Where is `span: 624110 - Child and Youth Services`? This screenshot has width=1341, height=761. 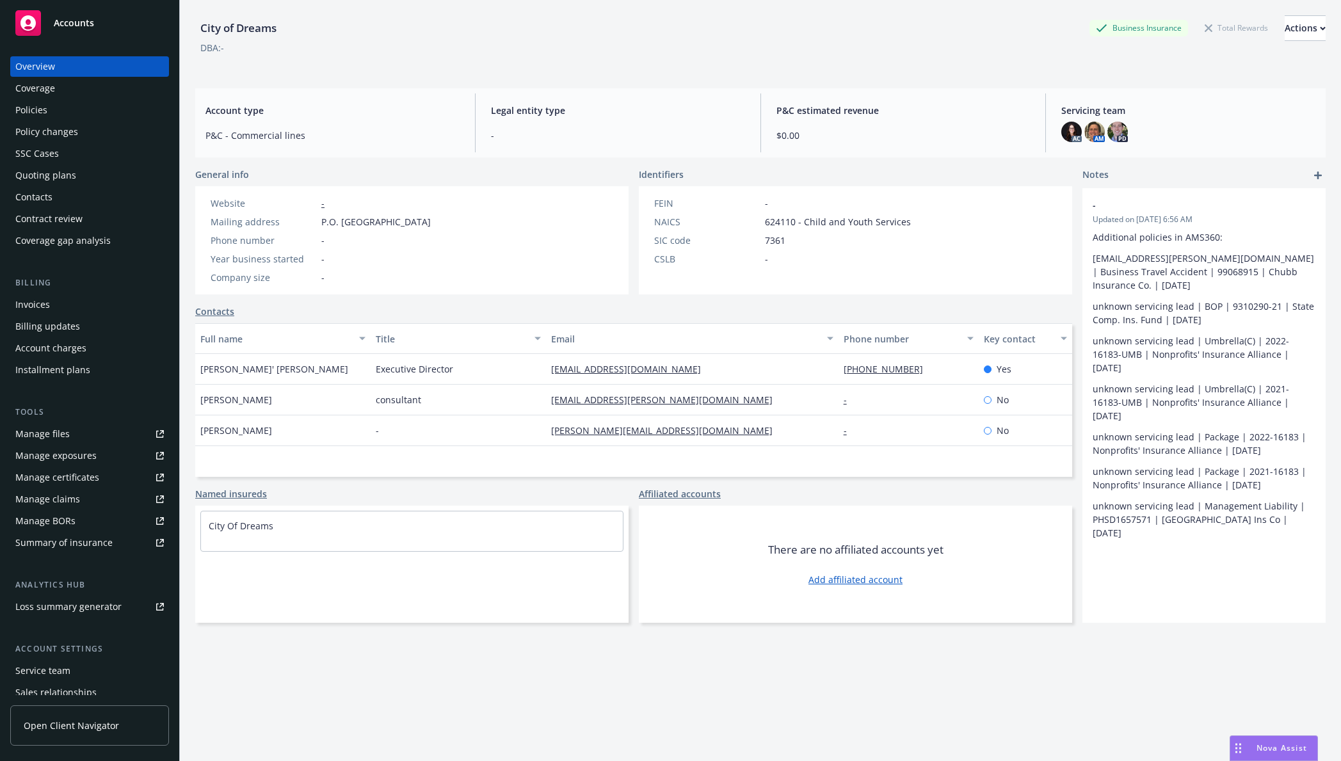
span: 624110 - Child and Youth Services is located at coordinates (838, 221).